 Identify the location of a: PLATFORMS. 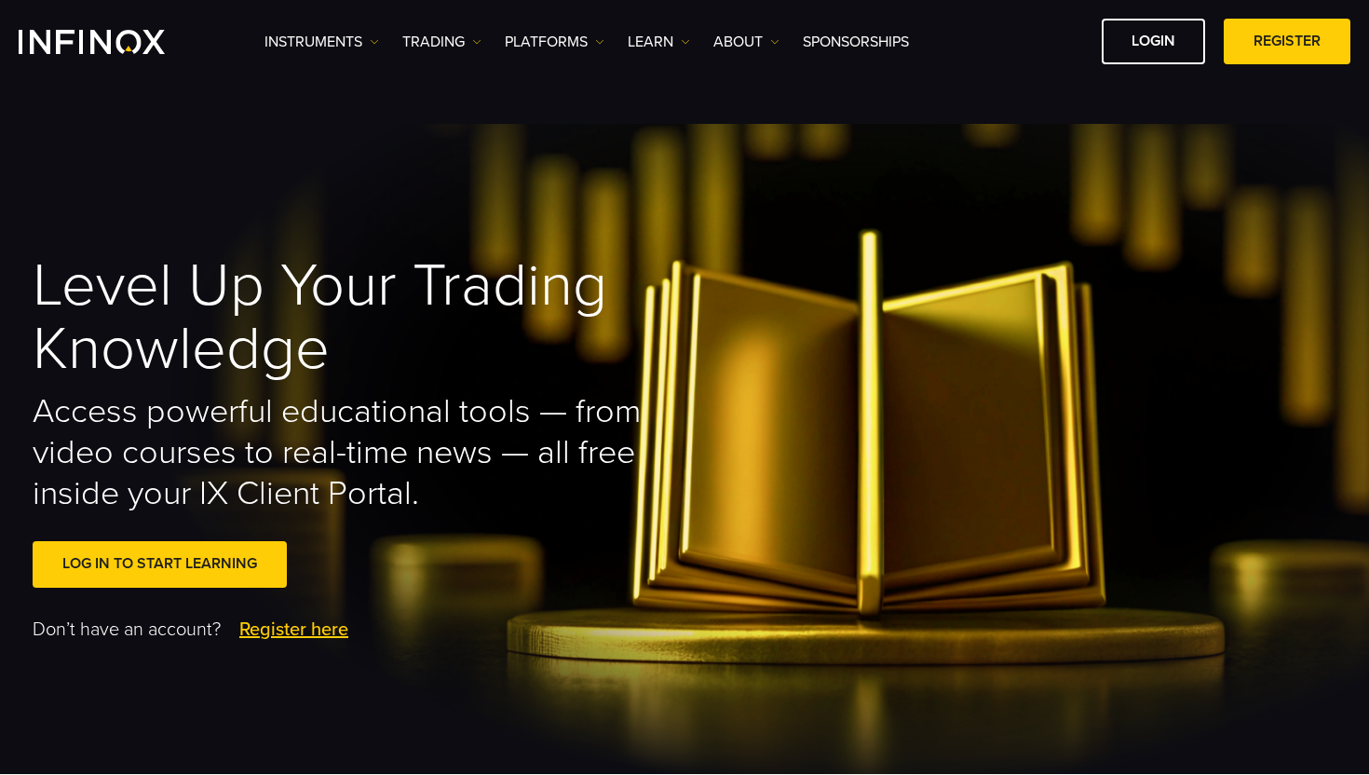
(554, 42).